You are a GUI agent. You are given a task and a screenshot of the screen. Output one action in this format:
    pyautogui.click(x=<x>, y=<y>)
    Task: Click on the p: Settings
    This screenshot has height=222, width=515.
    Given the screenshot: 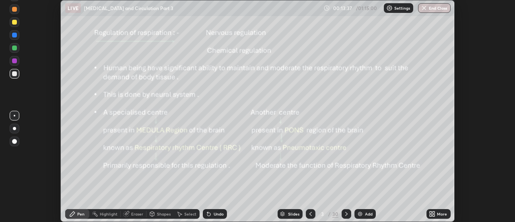 What is the action you would take?
    pyautogui.click(x=402, y=8)
    